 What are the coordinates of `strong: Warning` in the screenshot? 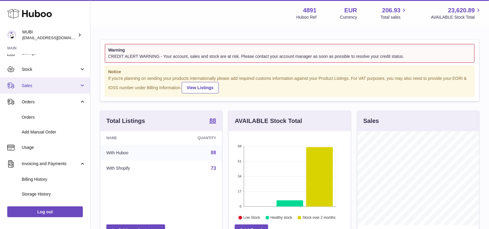 It's located at (289, 50).